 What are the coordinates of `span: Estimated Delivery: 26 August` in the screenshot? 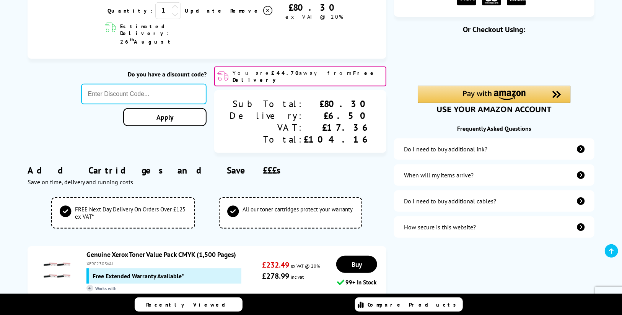 It's located at (168, 34).